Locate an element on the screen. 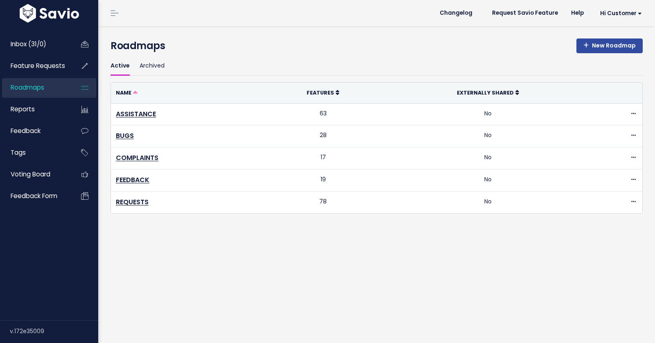 This screenshot has width=655, height=343. span: Feedback is located at coordinates (25, 131).